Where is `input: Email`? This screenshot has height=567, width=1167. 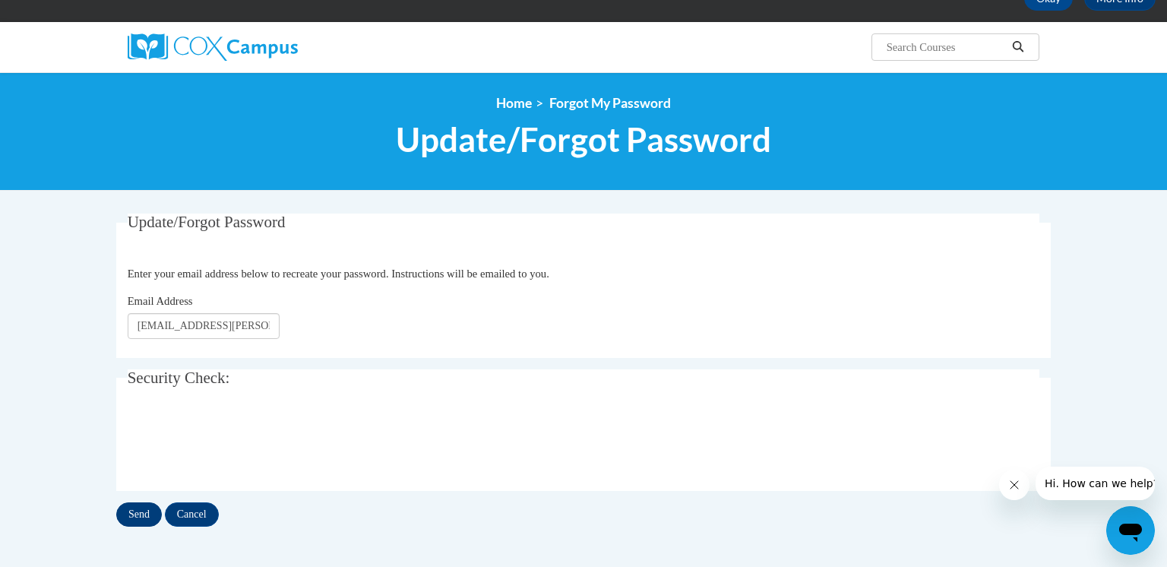 input: Email is located at coordinates (204, 326).